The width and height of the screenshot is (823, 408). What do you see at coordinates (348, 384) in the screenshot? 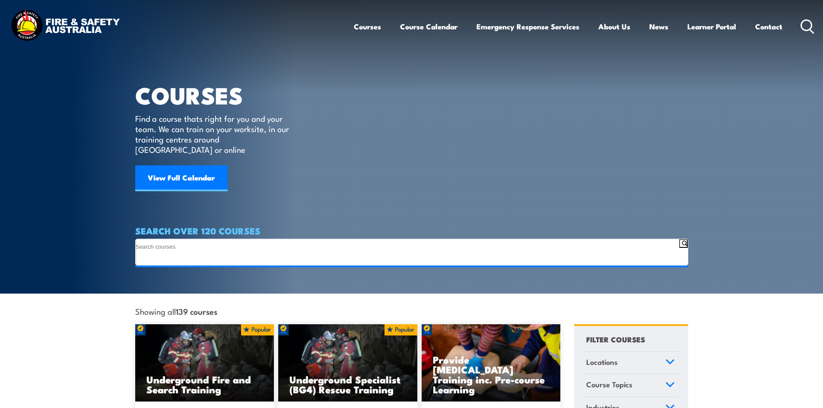
I see `h3: Underground Specialist (BG4) Rescue Training` at bounding box center [348, 384].